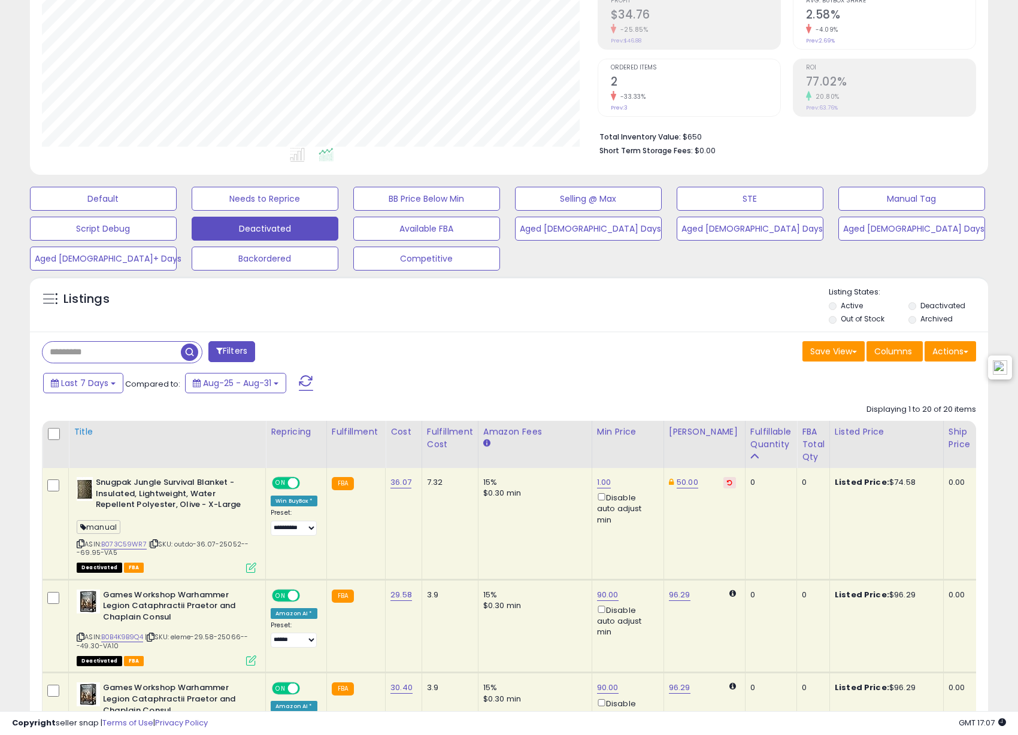 Image resolution: width=1018 pixels, height=735 pixels. Describe the element at coordinates (640, 137) in the screenshot. I see `b: Total Inventory Value:` at that location.